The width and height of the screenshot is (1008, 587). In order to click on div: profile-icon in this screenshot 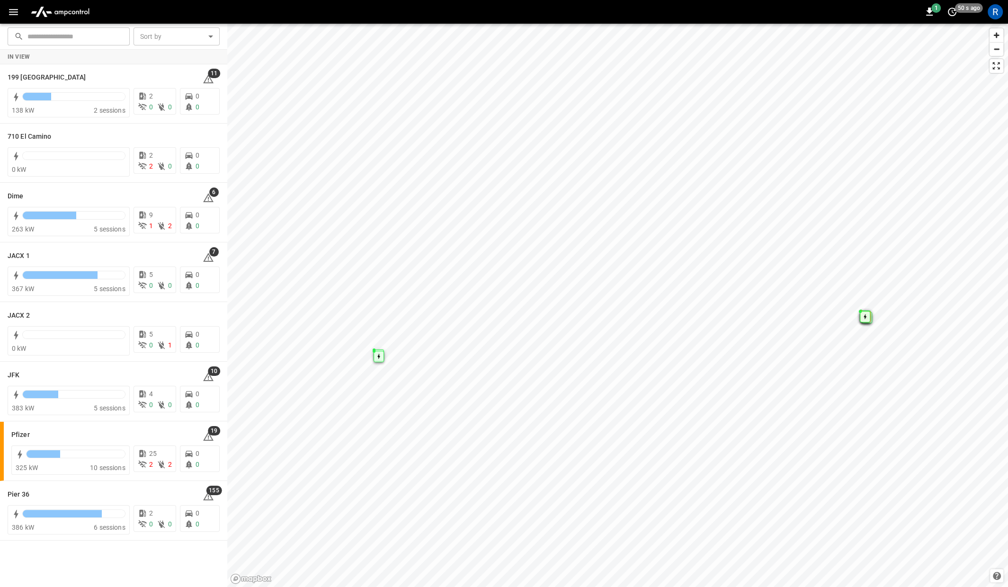, I will do `click(996, 12)`.